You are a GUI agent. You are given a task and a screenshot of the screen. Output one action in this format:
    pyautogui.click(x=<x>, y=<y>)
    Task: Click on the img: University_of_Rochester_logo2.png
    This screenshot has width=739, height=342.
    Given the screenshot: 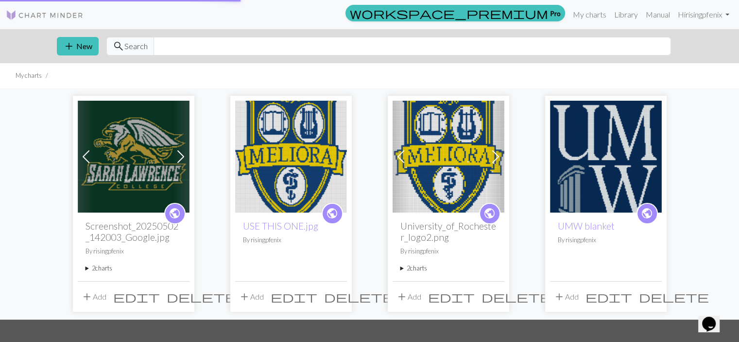 What is the action you would take?
    pyautogui.click(x=449, y=156)
    